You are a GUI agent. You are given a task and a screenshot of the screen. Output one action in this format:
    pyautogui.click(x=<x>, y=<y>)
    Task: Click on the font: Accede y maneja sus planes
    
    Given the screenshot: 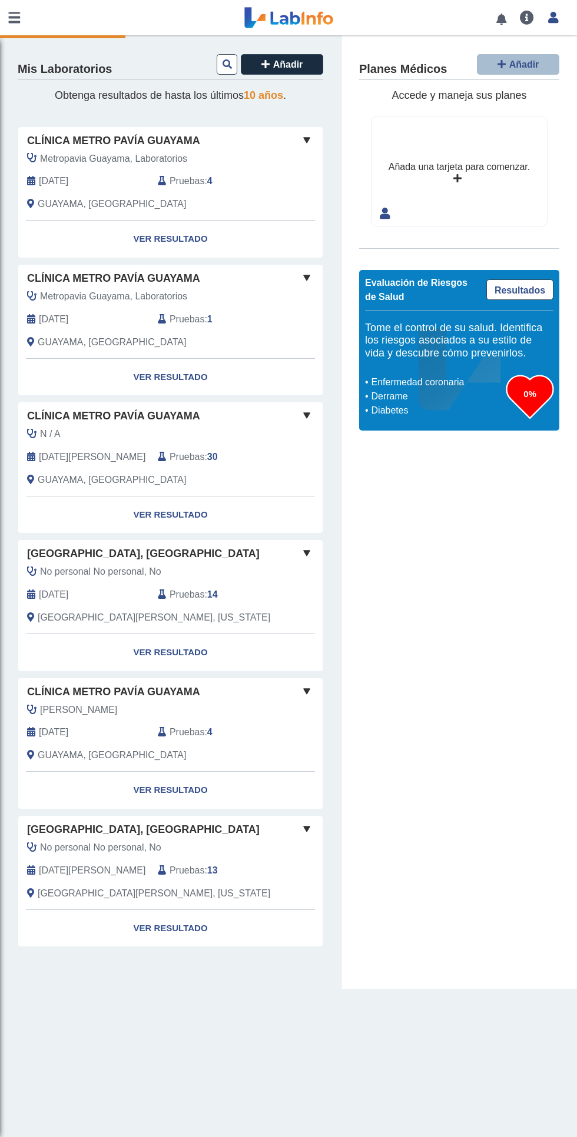 What is the action you would take?
    pyautogui.click(x=458, y=95)
    